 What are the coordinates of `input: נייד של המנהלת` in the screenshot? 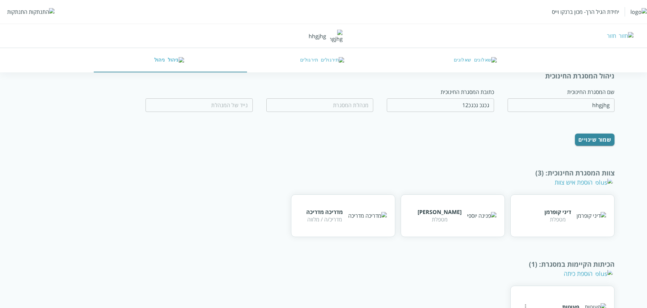 It's located at (199, 105).